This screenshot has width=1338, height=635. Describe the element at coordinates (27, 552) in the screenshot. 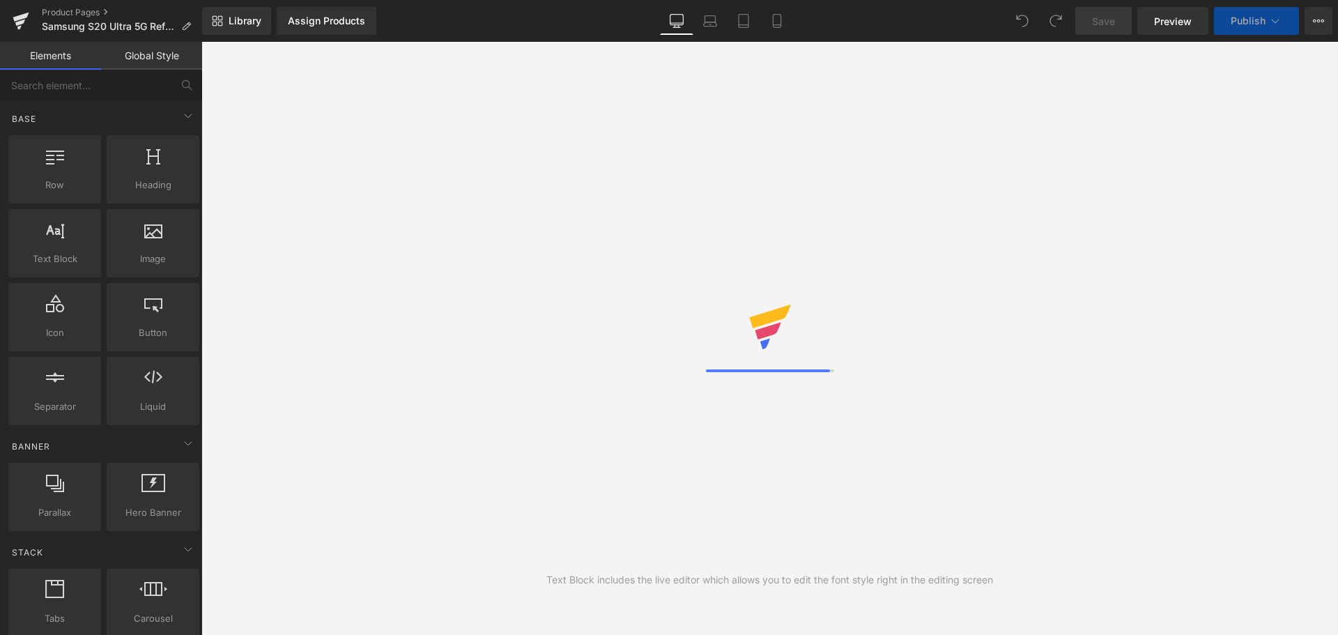

I see `span: Stack` at that location.